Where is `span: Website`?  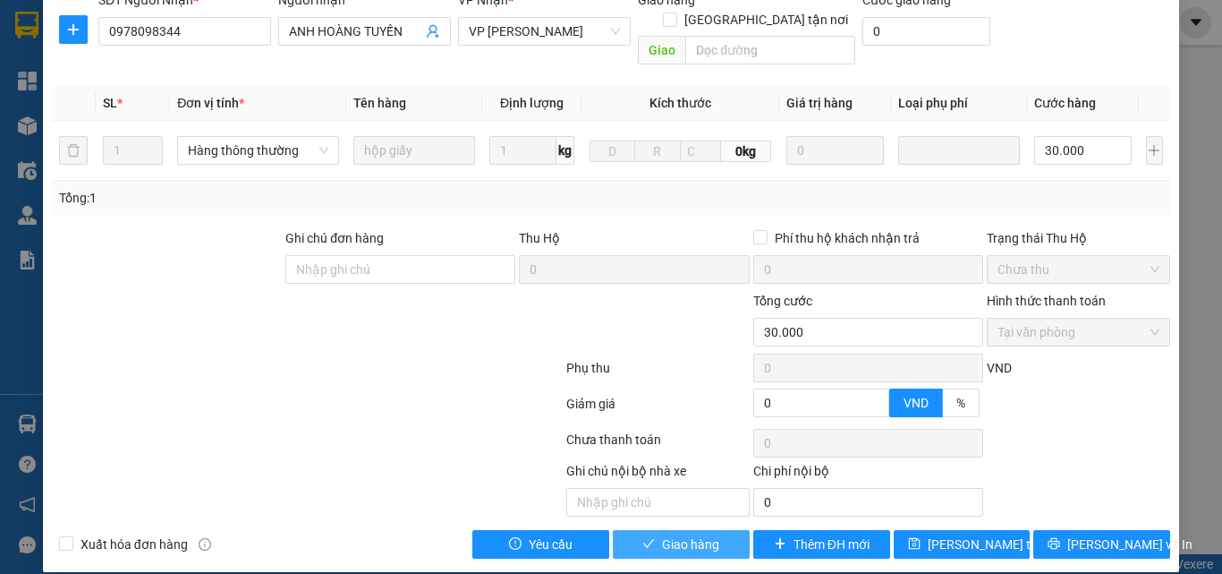
span: Website is located at coordinates (183, 101).